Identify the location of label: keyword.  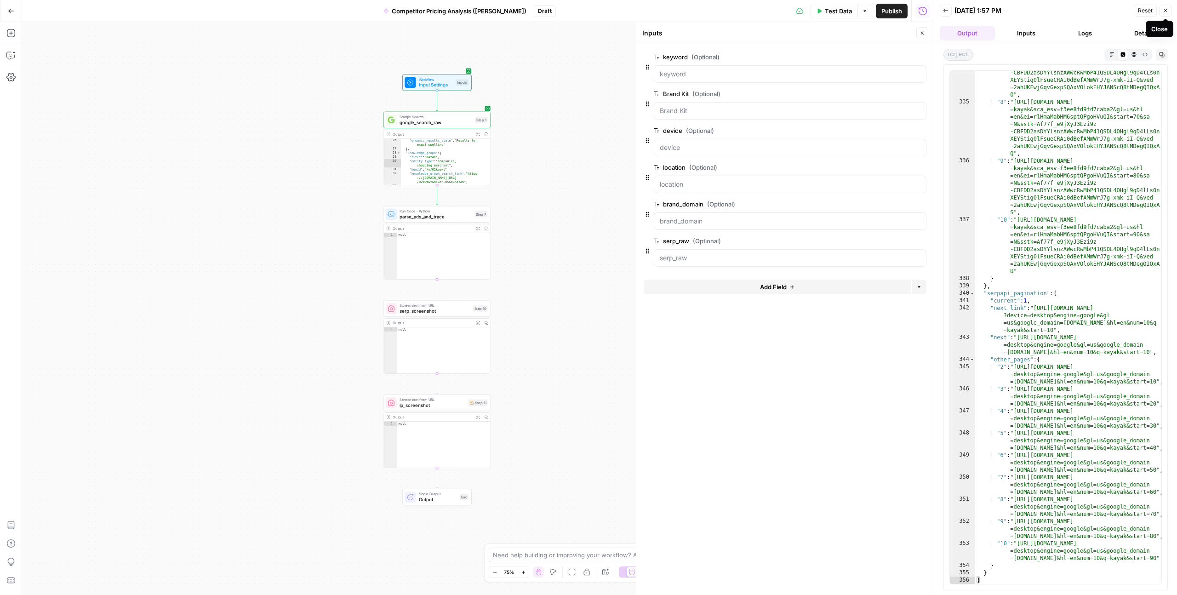
(764, 57).